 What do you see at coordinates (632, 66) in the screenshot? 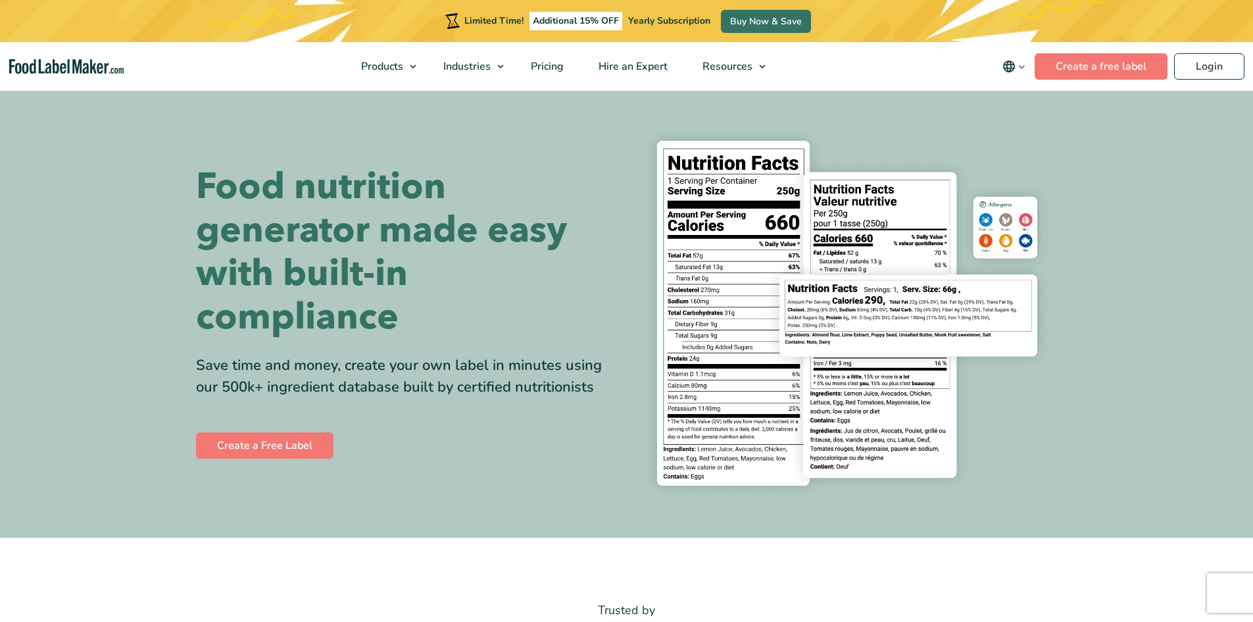
I see `a: Hire an Expert` at bounding box center [632, 66].